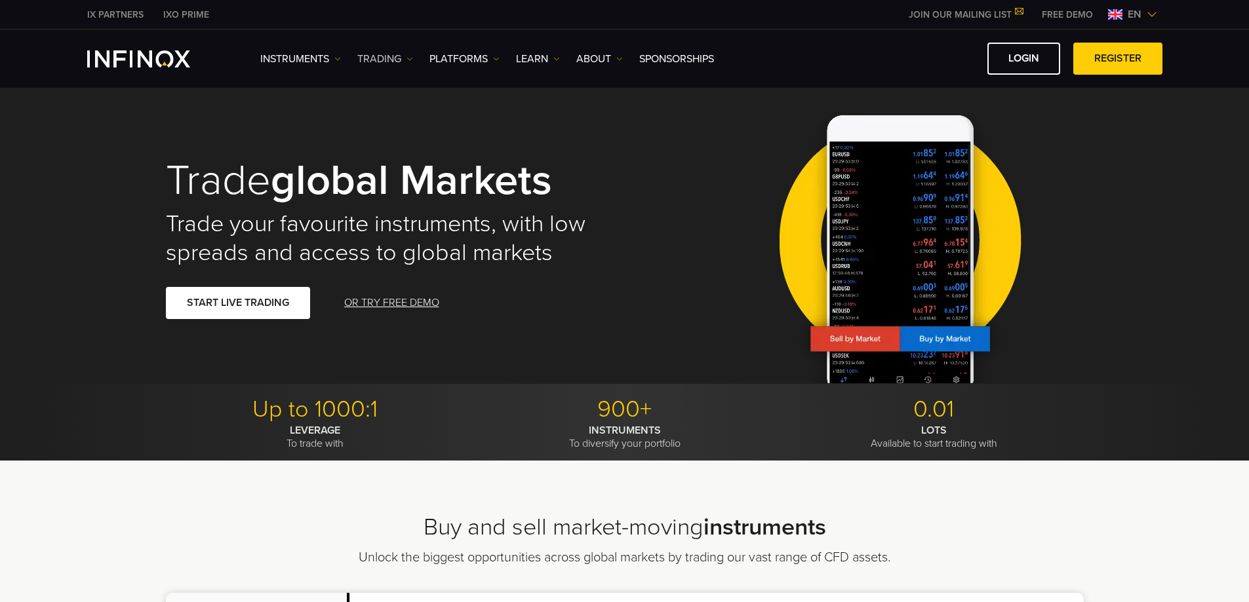 The image size is (1249, 602). What do you see at coordinates (624, 437) in the screenshot?
I see `p: To diversify your portfolio` at bounding box center [624, 437].